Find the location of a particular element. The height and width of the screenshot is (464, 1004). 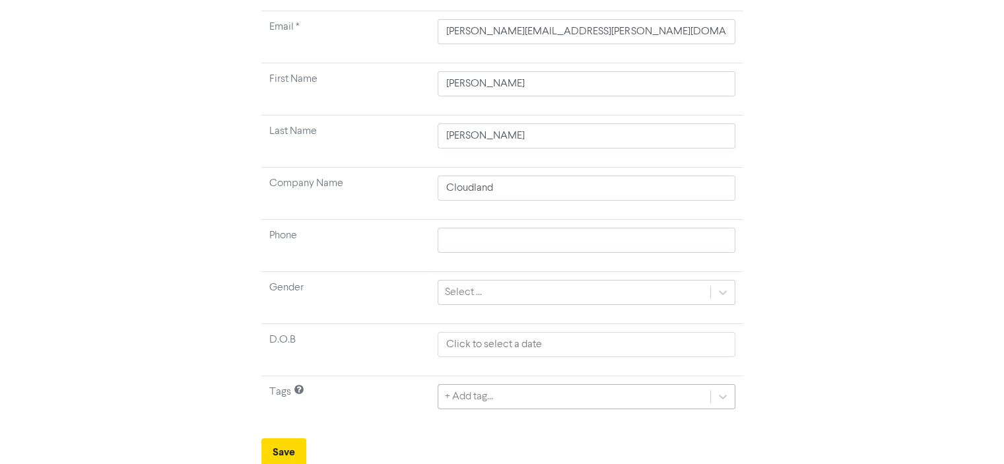

td: Gender is located at coordinates (346, 298).